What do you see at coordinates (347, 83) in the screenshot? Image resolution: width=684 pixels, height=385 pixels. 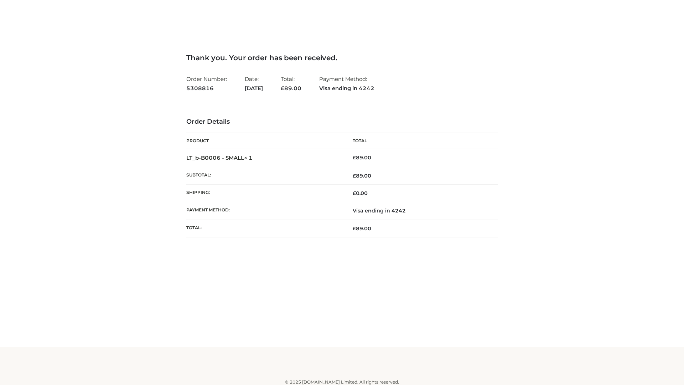 I see `li: Payment Method:` at bounding box center [347, 83].